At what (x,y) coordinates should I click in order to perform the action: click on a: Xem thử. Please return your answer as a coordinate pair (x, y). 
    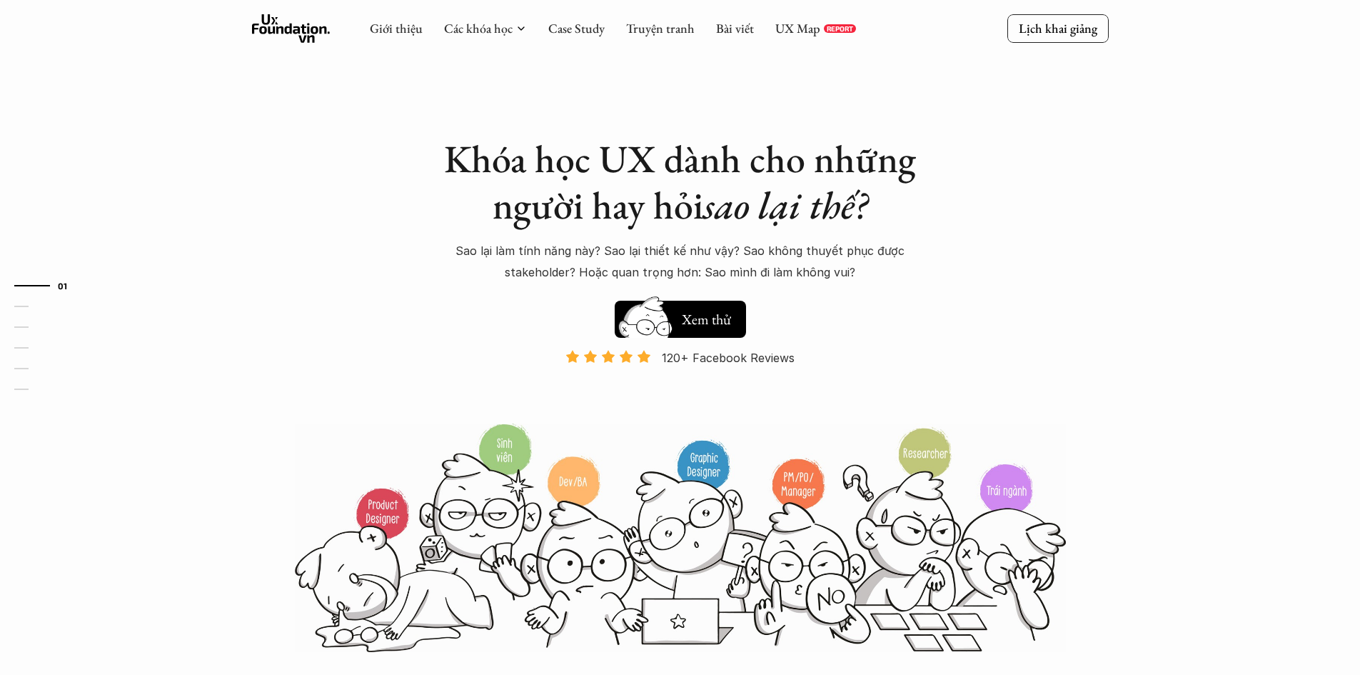
    Looking at the image, I should click on (680, 316).